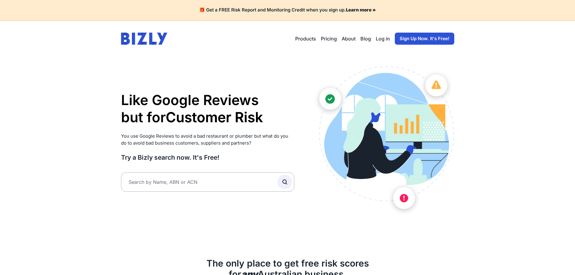 The width and height of the screenshot is (575, 275). What do you see at coordinates (208, 139) in the screenshot?
I see `p: You use Google Reviews to avoid a bad restaurant or plumber but what do you do to avoid bad busin...` at bounding box center [208, 139].